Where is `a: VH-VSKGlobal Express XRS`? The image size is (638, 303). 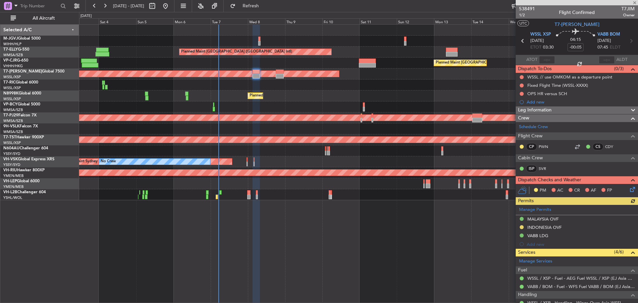 a: VH-VSKGlobal Express XRS is located at coordinates (29, 159).